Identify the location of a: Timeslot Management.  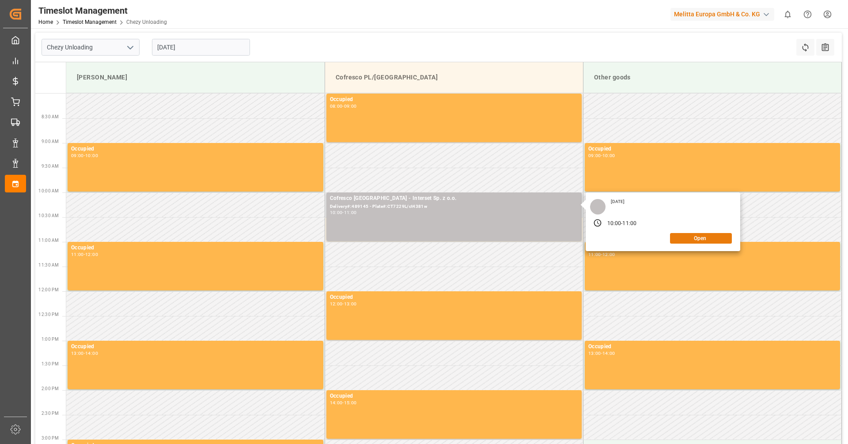
(90, 22).